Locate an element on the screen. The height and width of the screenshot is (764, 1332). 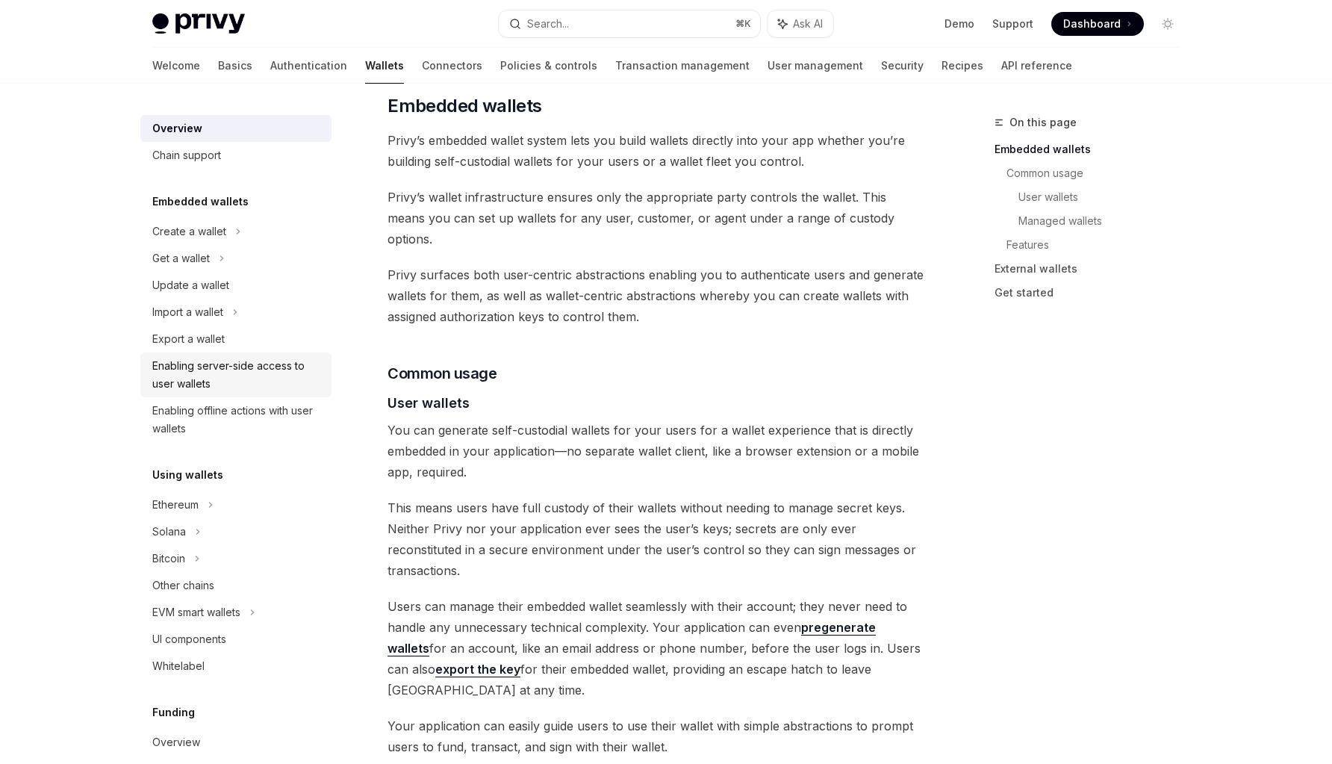
a: Recipes is located at coordinates (962, 66).